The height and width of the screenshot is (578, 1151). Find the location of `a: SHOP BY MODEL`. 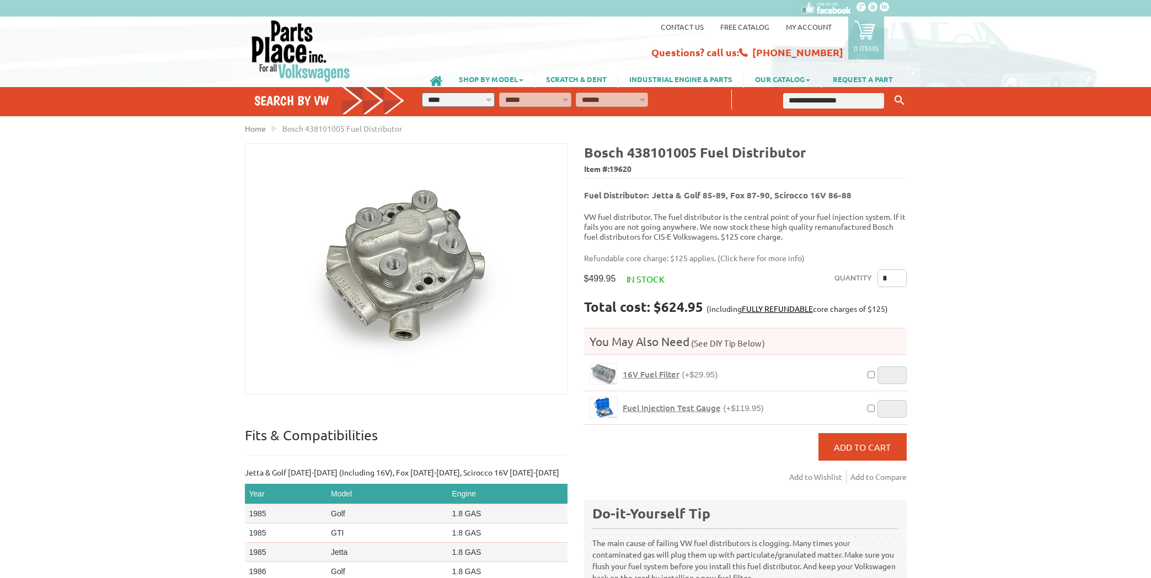

a: SHOP BY MODEL is located at coordinates (491, 79).